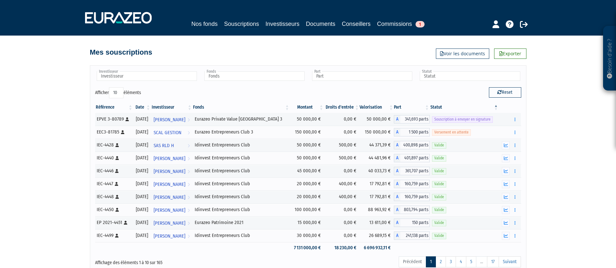 This screenshot has width=616, height=268. Describe the element at coordinates (412, 132) in the screenshot. I see `div: A - Eurazeo Entrepreneurs Club 3` at that location.